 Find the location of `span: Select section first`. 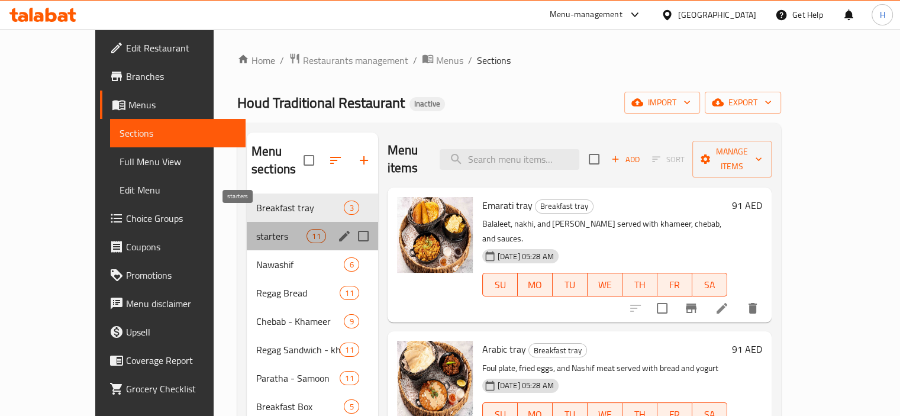

span: Select section first is located at coordinates (668, 159).